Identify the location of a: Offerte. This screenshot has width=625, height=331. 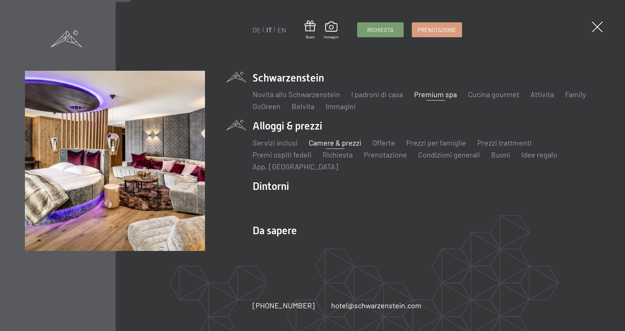
(383, 142).